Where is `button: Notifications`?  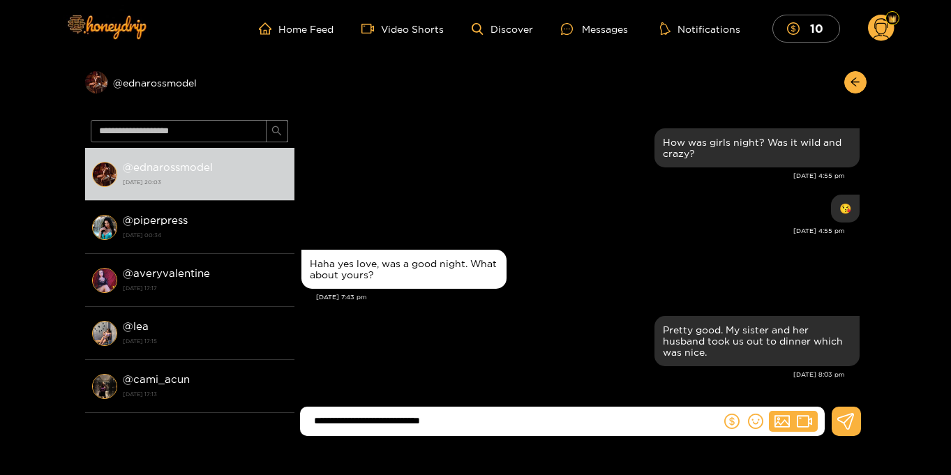 button: Notifications is located at coordinates (700, 29).